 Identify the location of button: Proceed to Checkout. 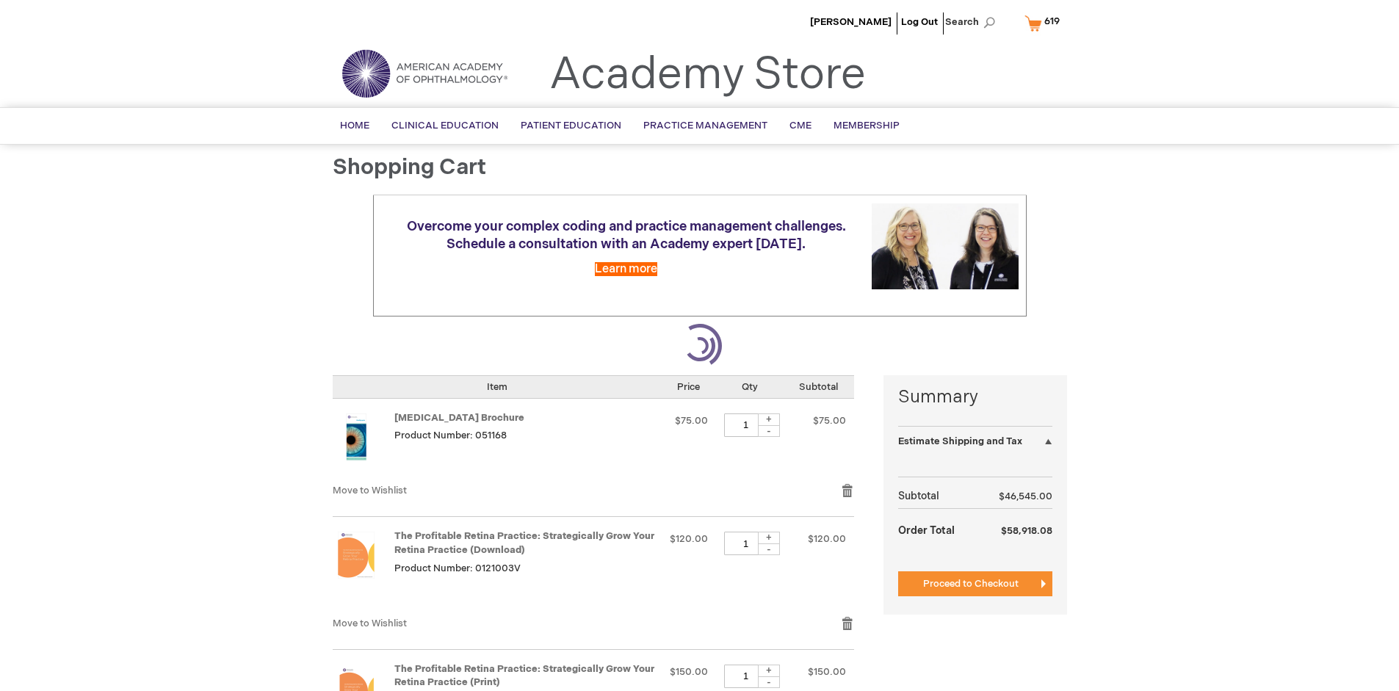
(975, 584).